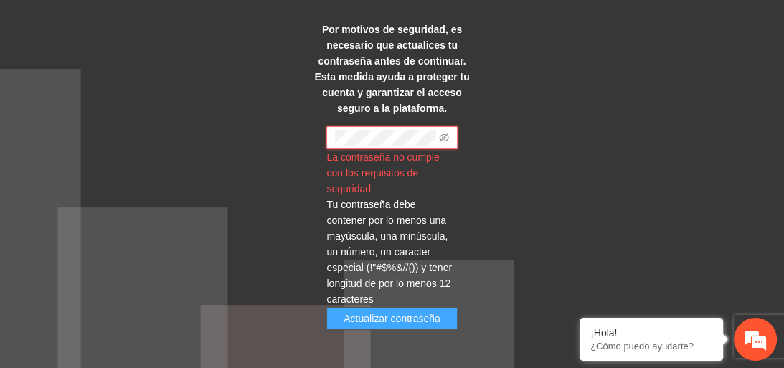 The height and width of the screenshot is (368, 784). Describe the element at coordinates (141, 182) in the screenshot. I see `span: Estamos en línea.` at that location.